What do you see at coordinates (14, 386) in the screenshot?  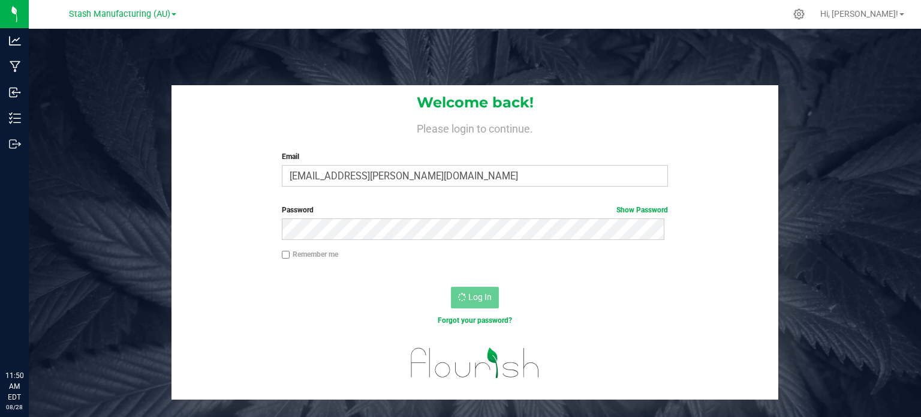 I see `p: 11:50 AM EDT` at bounding box center [14, 386].